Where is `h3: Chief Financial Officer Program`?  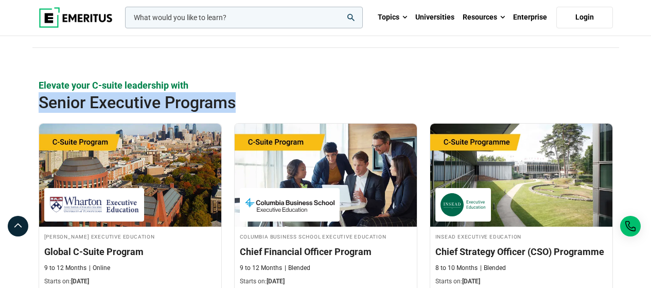
h3: Chief Financial Officer Program is located at coordinates (326, 251).